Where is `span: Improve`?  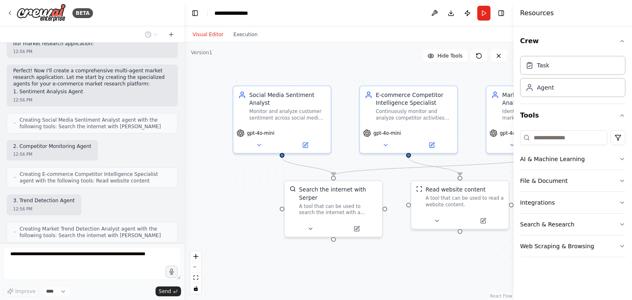
span: Improve is located at coordinates (25, 292).